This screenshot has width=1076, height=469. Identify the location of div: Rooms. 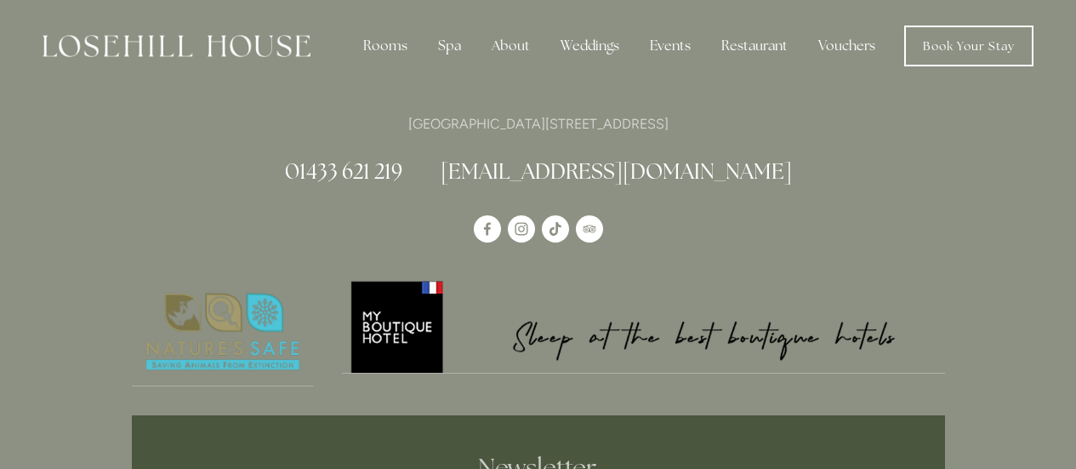
(385, 46).